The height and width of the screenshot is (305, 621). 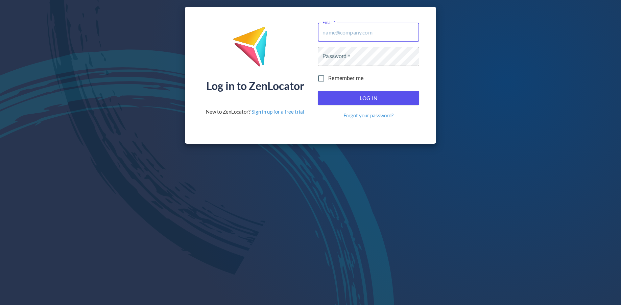 What do you see at coordinates (255, 49) in the screenshot?
I see `img: ZenLocator` at bounding box center [255, 49].